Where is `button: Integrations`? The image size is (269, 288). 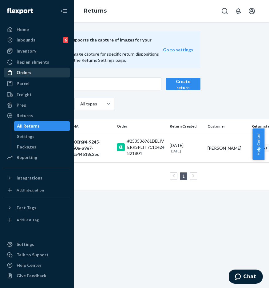 button: Integrations is located at coordinates (37, 178).